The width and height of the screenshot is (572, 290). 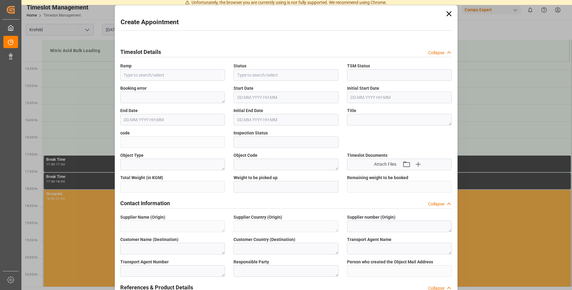 What do you see at coordinates (363, 88) in the screenshot?
I see `span: Initial Start Date` at bounding box center [363, 88].